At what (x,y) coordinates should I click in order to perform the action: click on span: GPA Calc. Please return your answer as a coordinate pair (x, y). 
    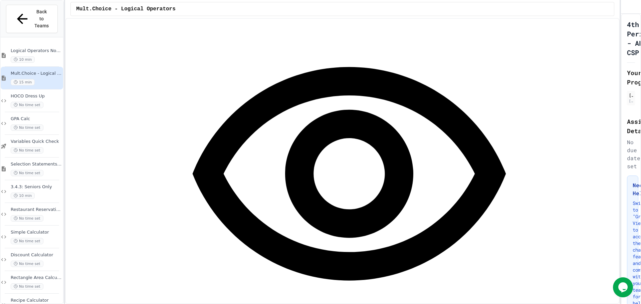
    Looking at the image, I should click on (36, 119).